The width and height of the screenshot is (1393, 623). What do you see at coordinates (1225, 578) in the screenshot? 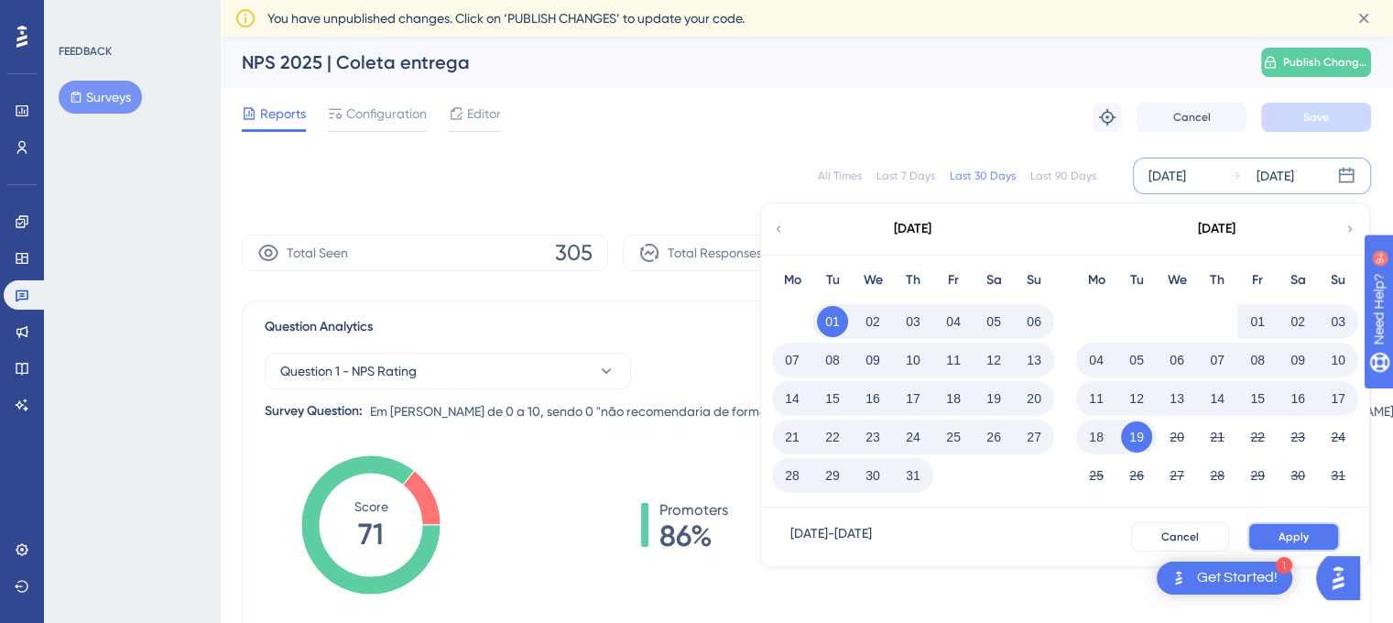
I see `div: Open Get Started! checklist, remaining modules: 1` at bounding box center [1225, 578].